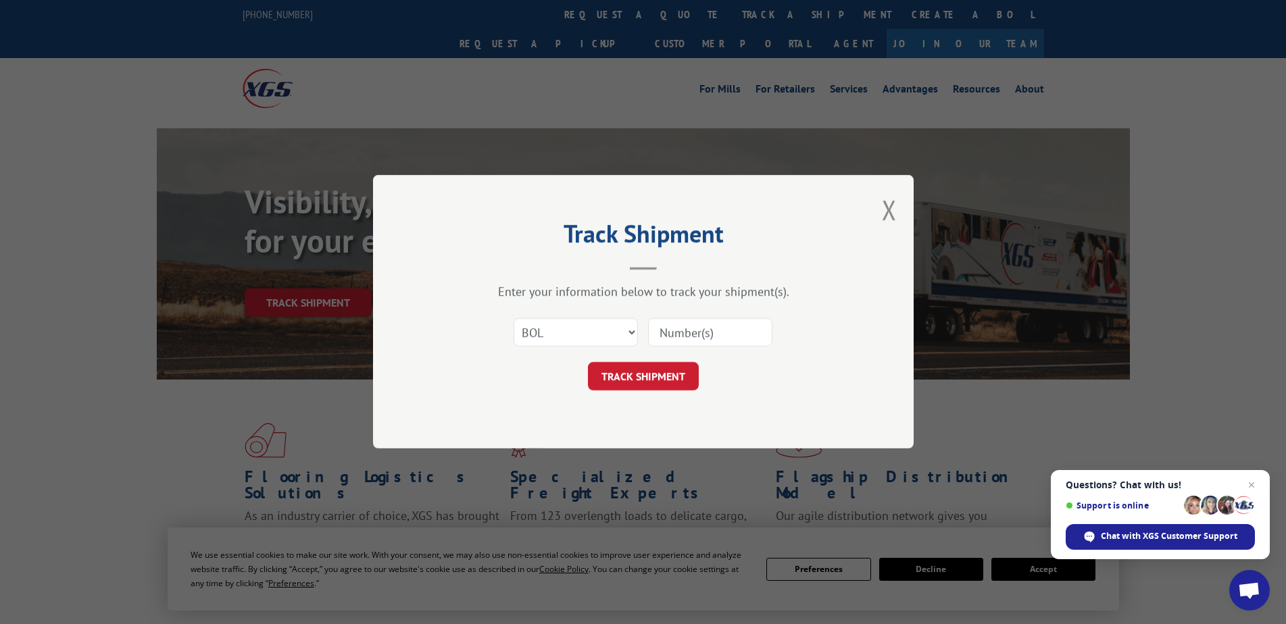 This screenshot has height=624, width=1286. Describe the element at coordinates (1160, 485) in the screenshot. I see `span: Questions? Chat with us!` at that location.